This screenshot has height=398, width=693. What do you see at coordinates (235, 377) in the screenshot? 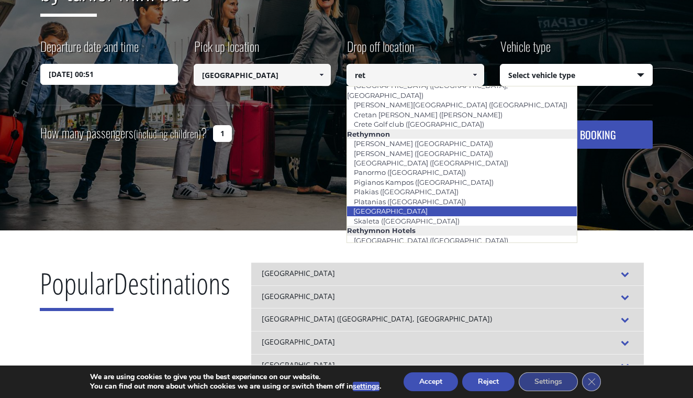
I see `p: We are using cookies to give you the best experience on our website.` at bounding box center [235, 377].